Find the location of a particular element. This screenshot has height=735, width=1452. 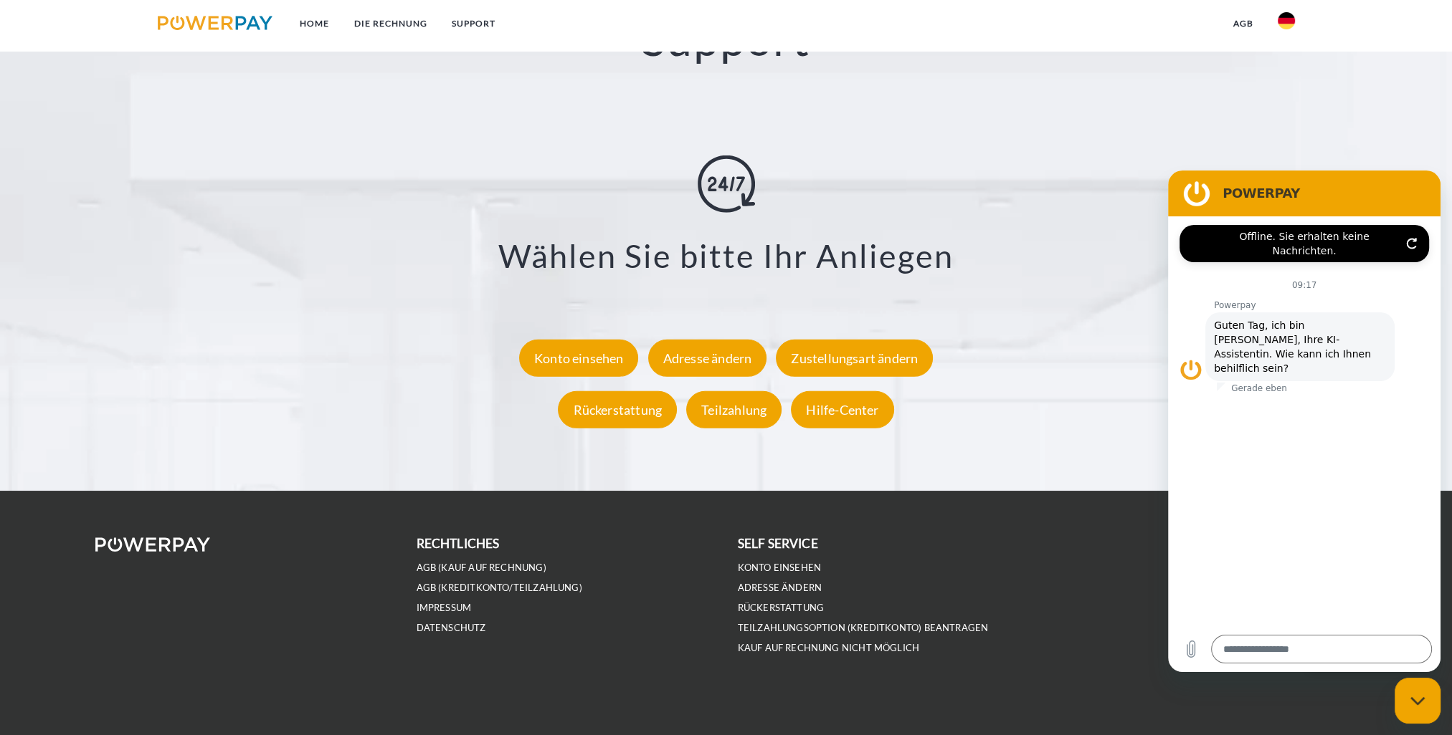

a: AGB (Kauf auf Rechnung) is located at coordinates (481, 568).